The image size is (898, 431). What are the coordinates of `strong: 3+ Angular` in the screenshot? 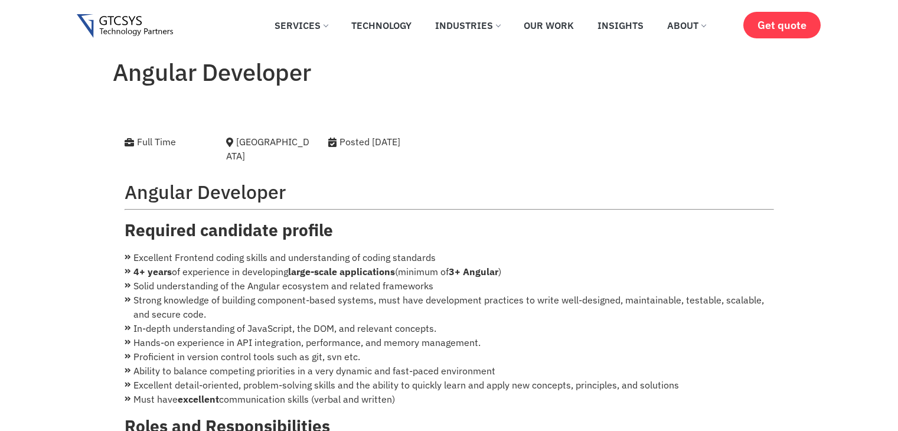 It's located at (473, 271).